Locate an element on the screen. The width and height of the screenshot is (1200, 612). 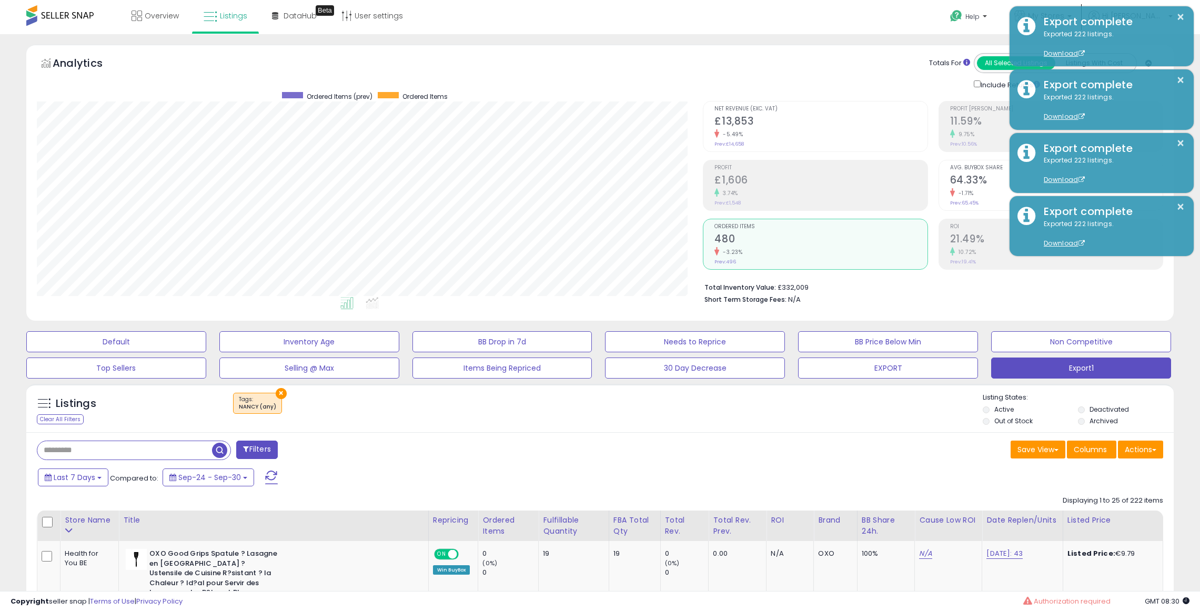
strong: Copyright is located at coordinates (29, 601).